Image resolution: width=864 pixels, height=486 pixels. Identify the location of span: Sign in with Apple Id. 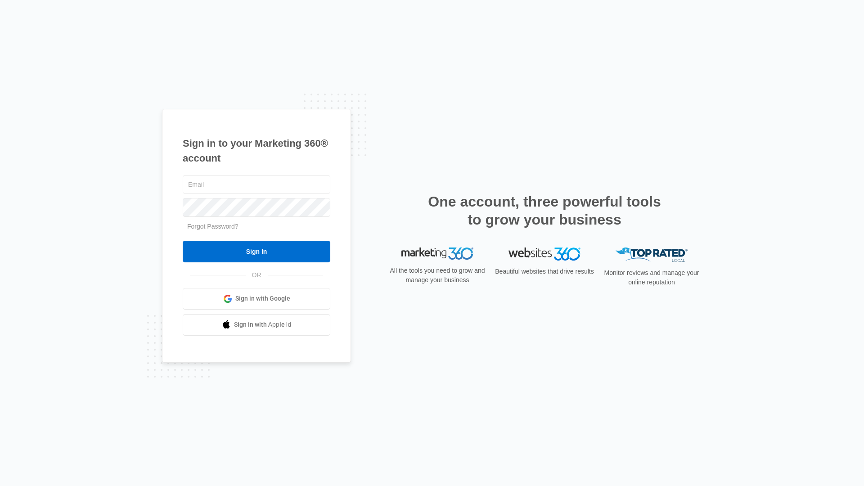
(263, 324).